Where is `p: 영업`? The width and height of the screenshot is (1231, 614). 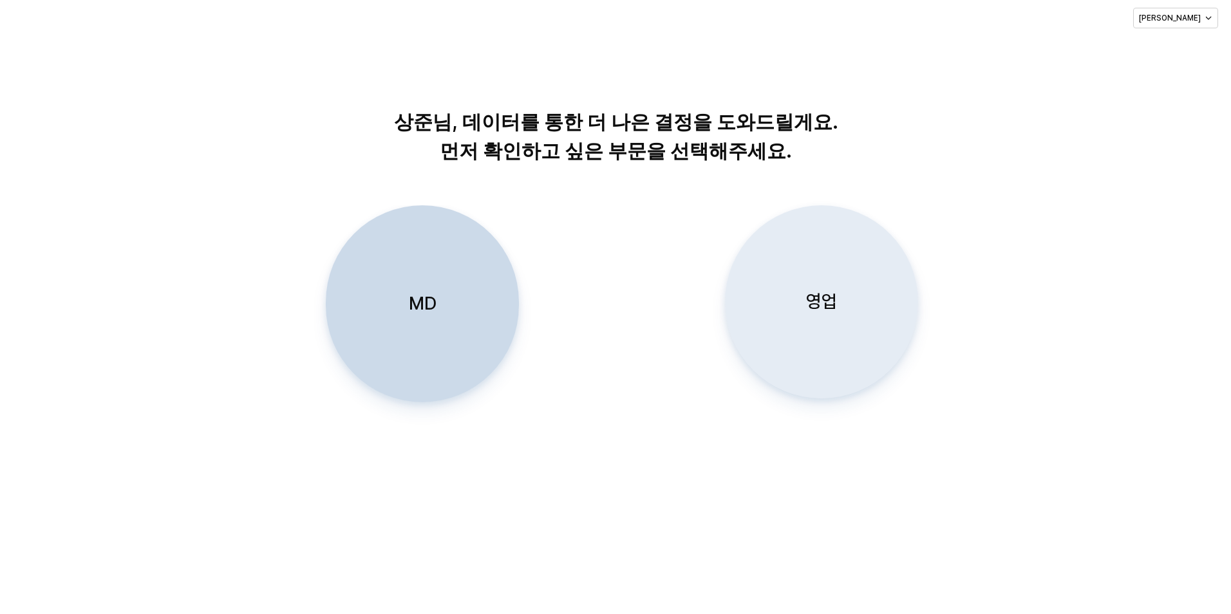
p: 영업 is located at coordinates (822, 301).